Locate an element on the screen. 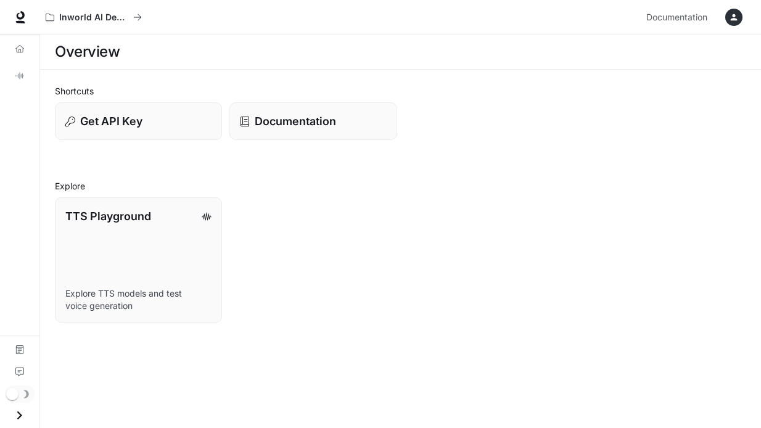 This screenshot has width=761, height=428. p: TTS Playground is located at coordinates (108, 216).